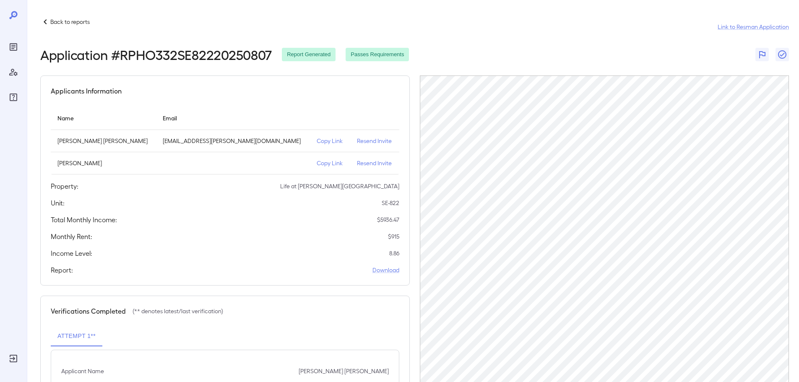  What do you see at coordinates (390, 203) in the screenshot?
I see `p: SE-822` at bounding box center [390, 203].